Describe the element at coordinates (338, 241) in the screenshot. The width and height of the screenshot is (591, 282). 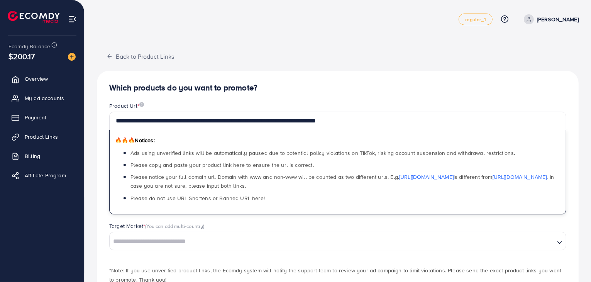
I see `div: Search for option` at that location.